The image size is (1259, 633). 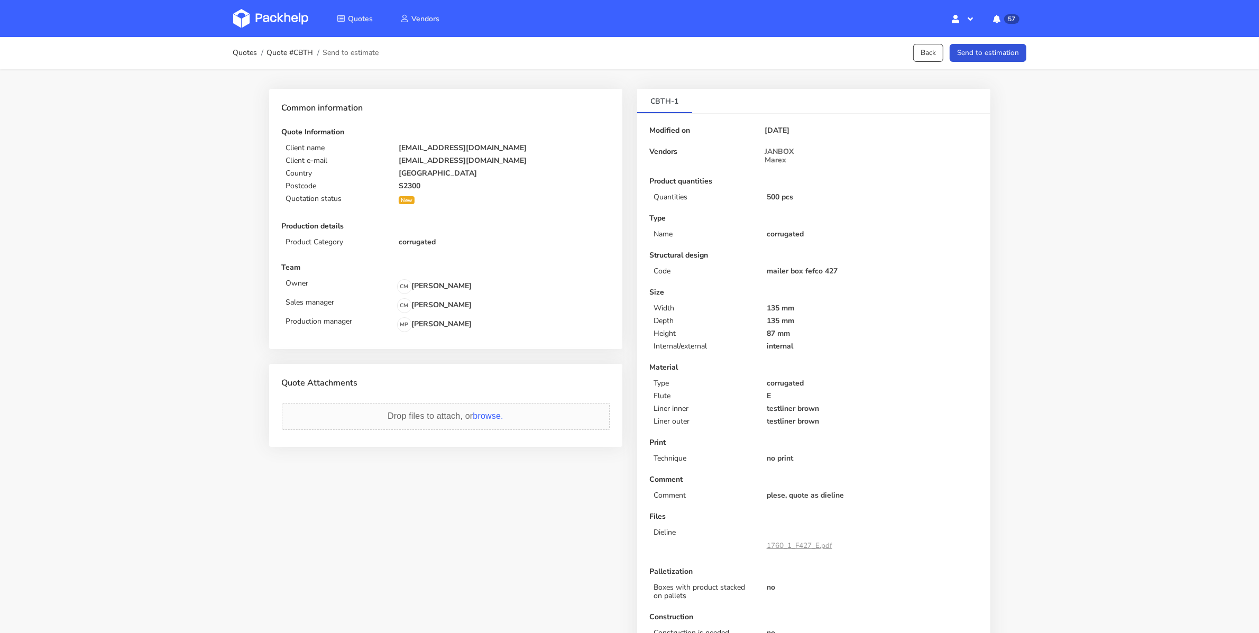 I want to click on p: Quote Information, so click(x=446, y=132).